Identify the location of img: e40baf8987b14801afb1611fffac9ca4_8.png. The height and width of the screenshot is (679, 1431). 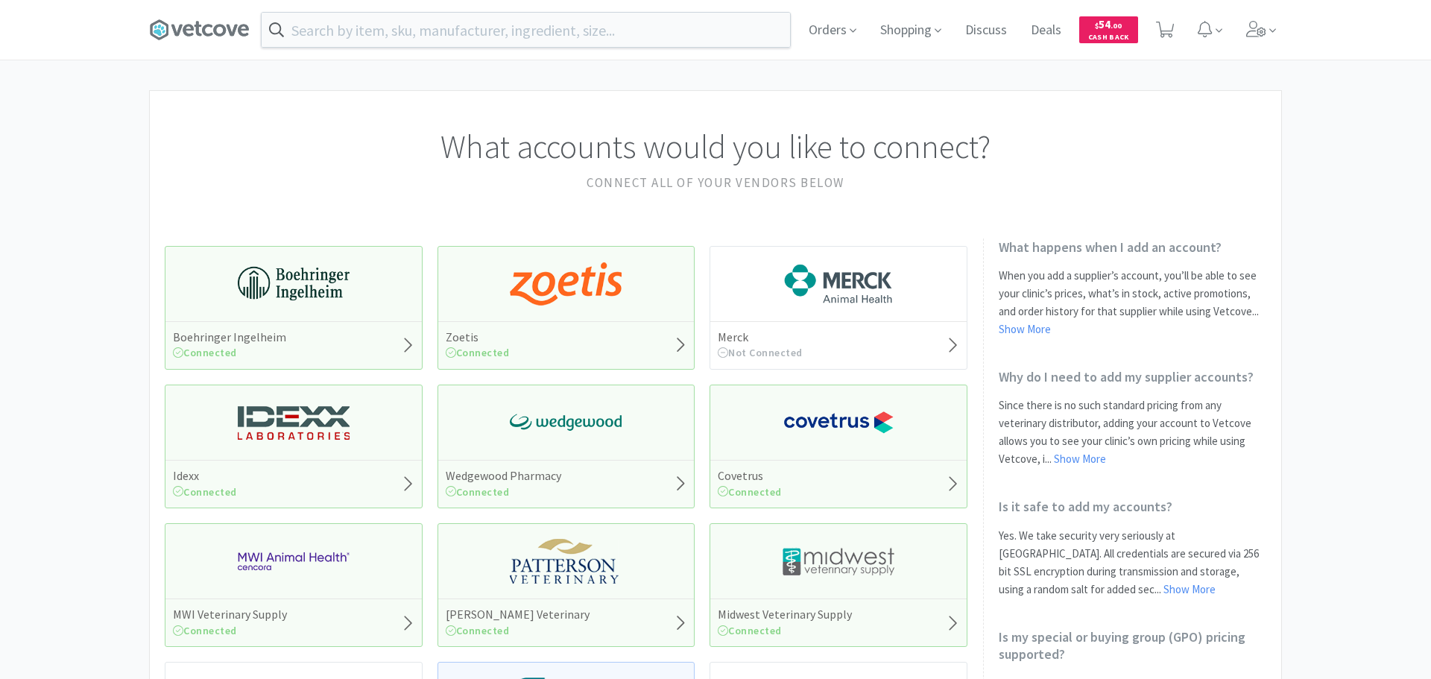
(566, 423).